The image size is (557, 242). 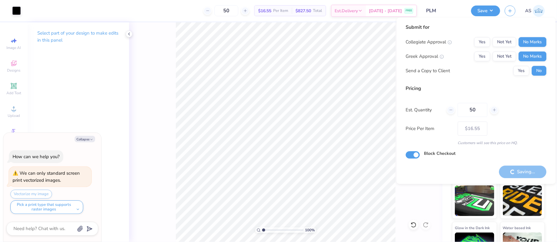 What do you see at coordinates (444, 11) in the screenshot?
I see `input: Untitled Design` at bounding box center [444, 11].